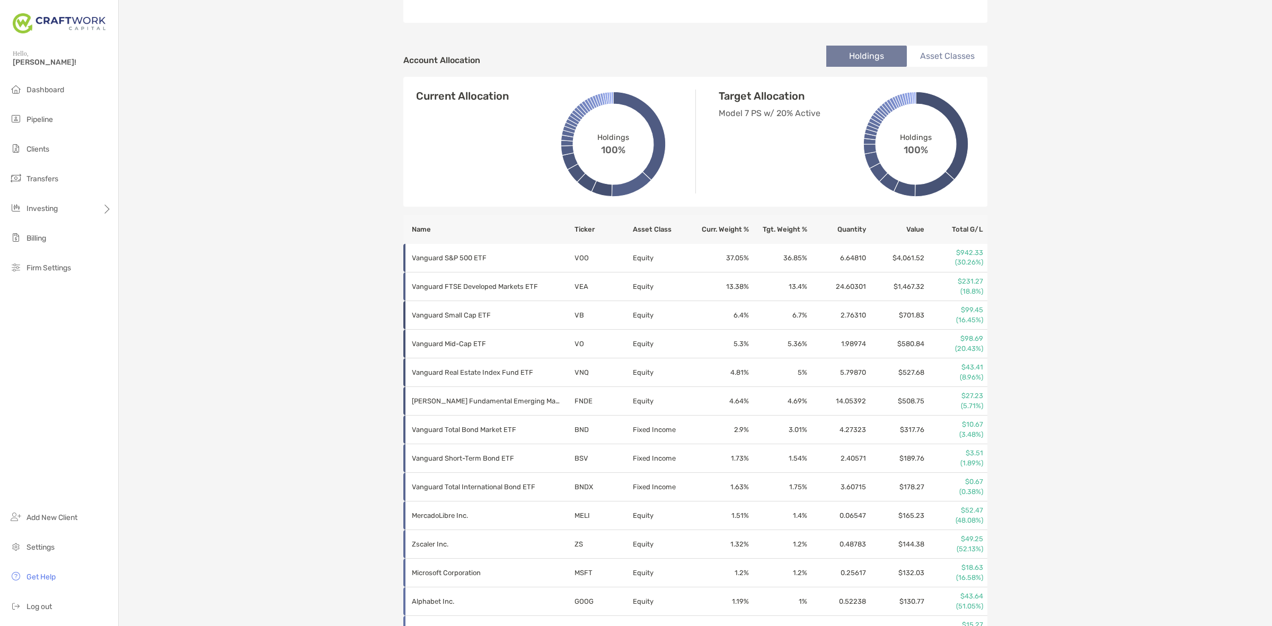 The width and height of the screenshot is (1272, 626). Describe the element at coordinates (720, 430) in the screenshot. I see `td: 2.9 %` at that location.